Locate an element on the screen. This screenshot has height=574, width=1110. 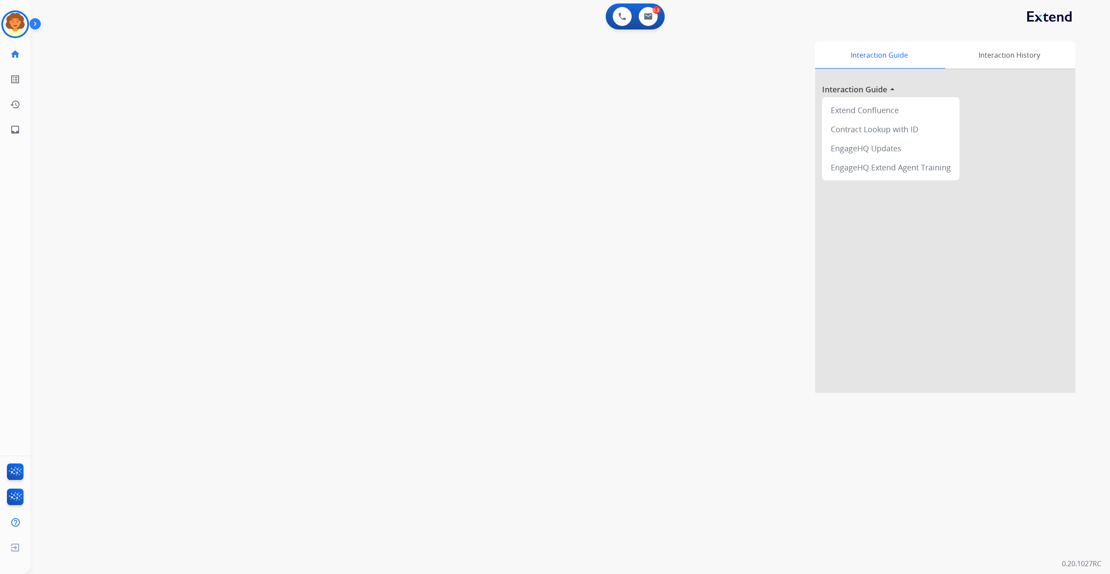
mat-icon: list_alt is located at coordinates (15, 79).